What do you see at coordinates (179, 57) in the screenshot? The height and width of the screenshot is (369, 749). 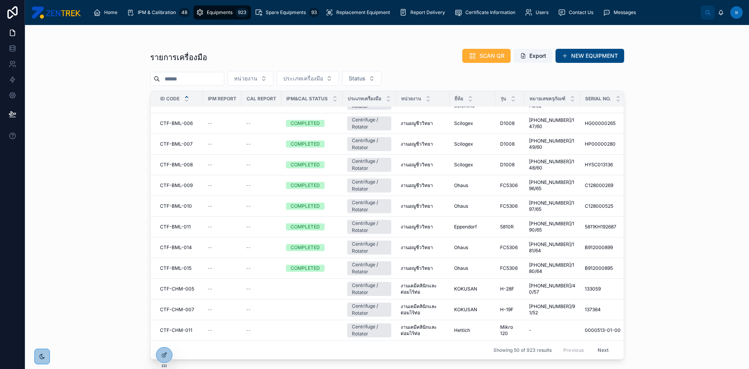 I see `h1: รายการเครื่องมือ` at bounding box center [179, 57].